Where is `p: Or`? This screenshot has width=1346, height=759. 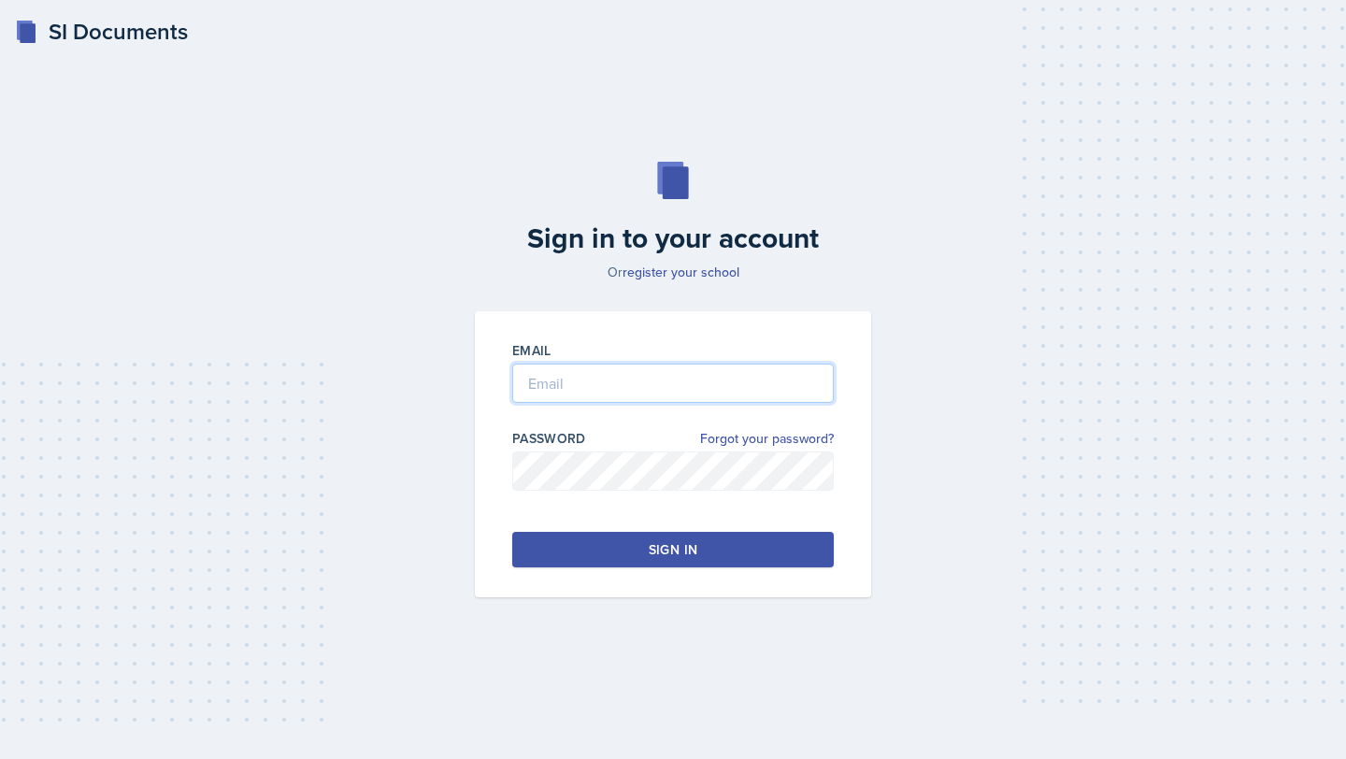 p: Or is located at coordinates (673, 272).